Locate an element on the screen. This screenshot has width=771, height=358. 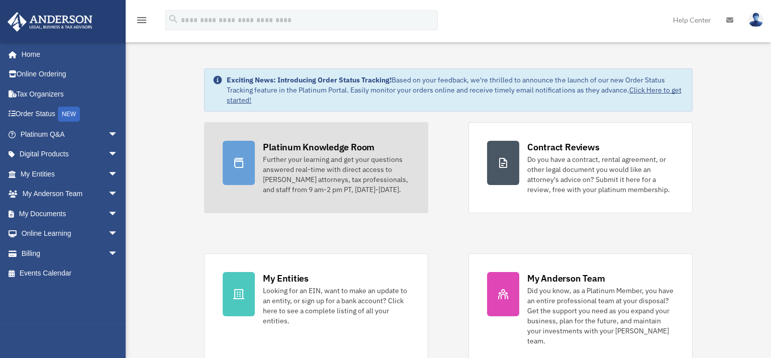
strong: Exciting News: Introducing Order Status Tracking! is located at coordinates (309, 80).